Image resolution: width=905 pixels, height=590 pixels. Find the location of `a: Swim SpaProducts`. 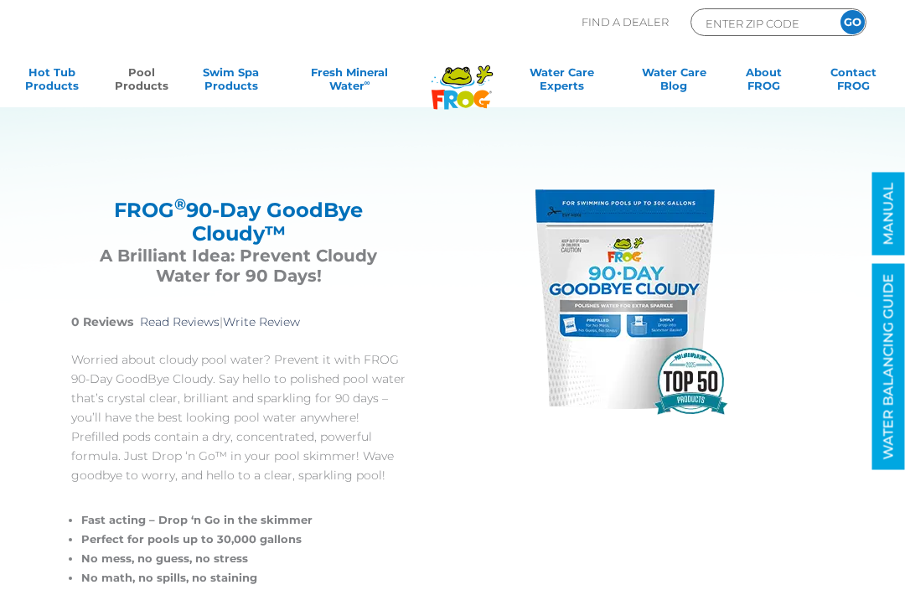

a: Swim SpaProducts is located at coordinates (230, 82).